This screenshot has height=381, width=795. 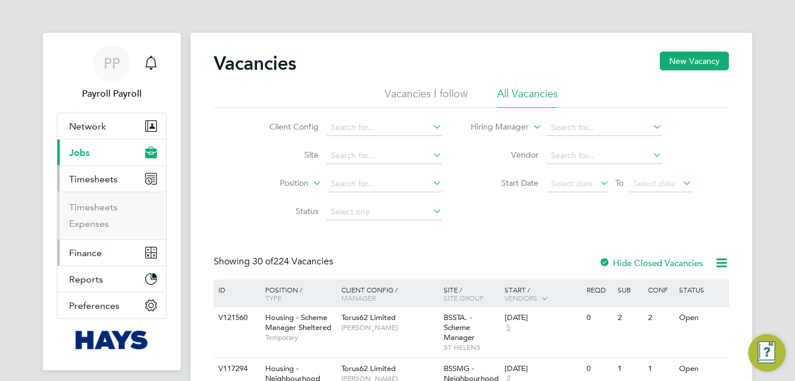 I want to click on h2: Vacancies, so click(x=255, y=63).